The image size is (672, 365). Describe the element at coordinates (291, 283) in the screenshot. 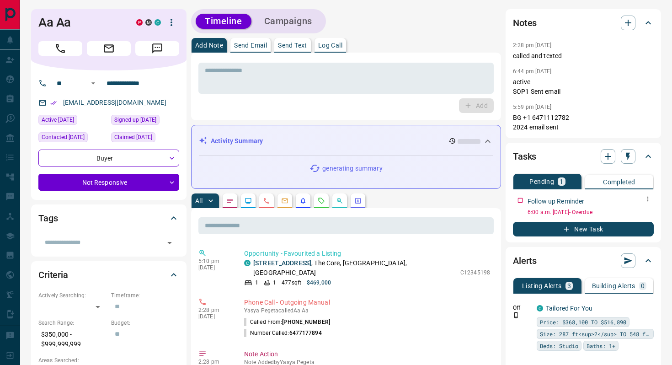

I see `p: 477 sqft` at that location.